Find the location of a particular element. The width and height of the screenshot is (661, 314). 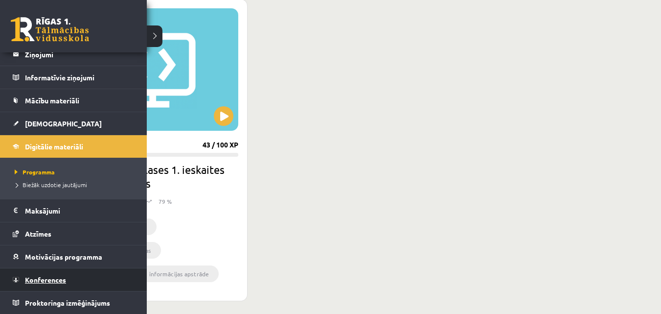

legend: Maksājumi is located at coordinates (80, 210).